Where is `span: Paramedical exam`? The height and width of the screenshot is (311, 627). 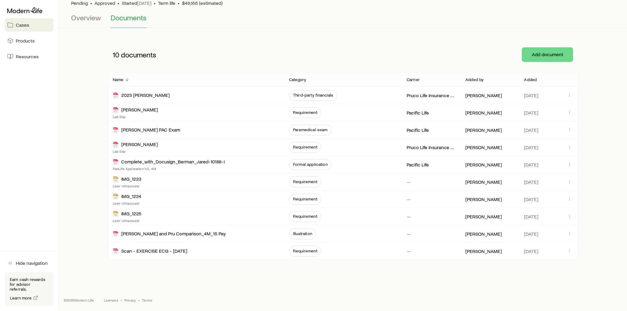
span: Paramedical exam is located at coordinates (311, 130).